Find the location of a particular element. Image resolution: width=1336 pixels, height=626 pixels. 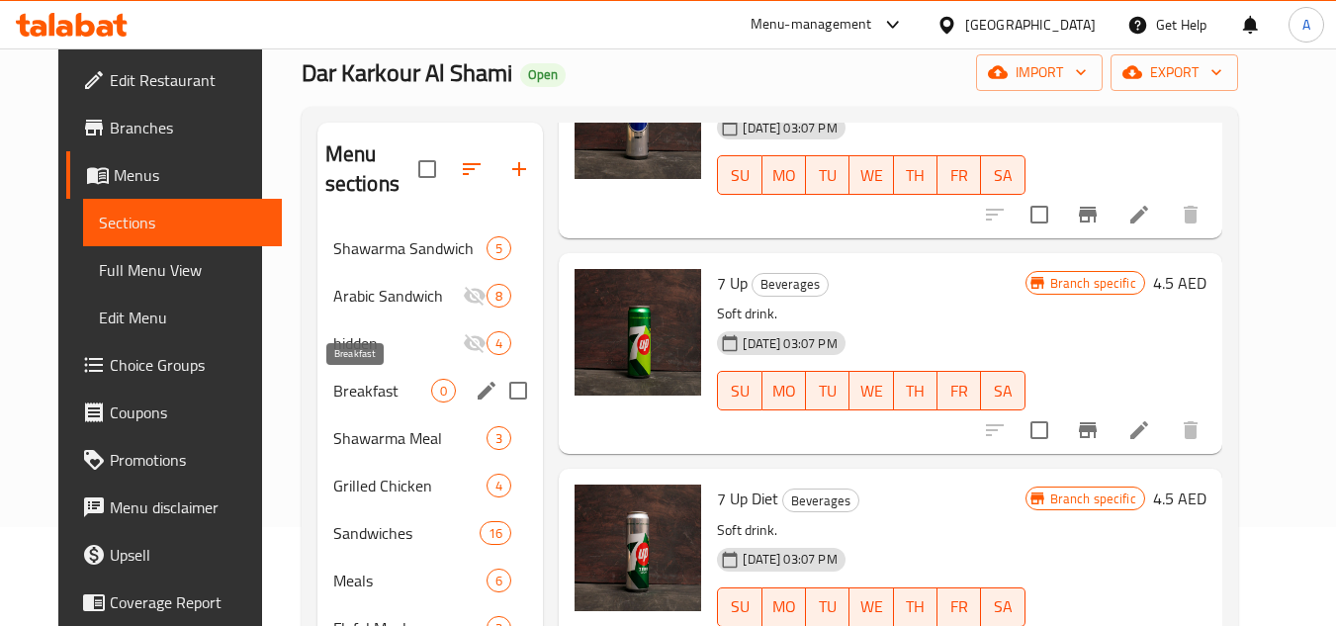

div: Shawarma Sandwich5 is located at coordinates (430, 248).